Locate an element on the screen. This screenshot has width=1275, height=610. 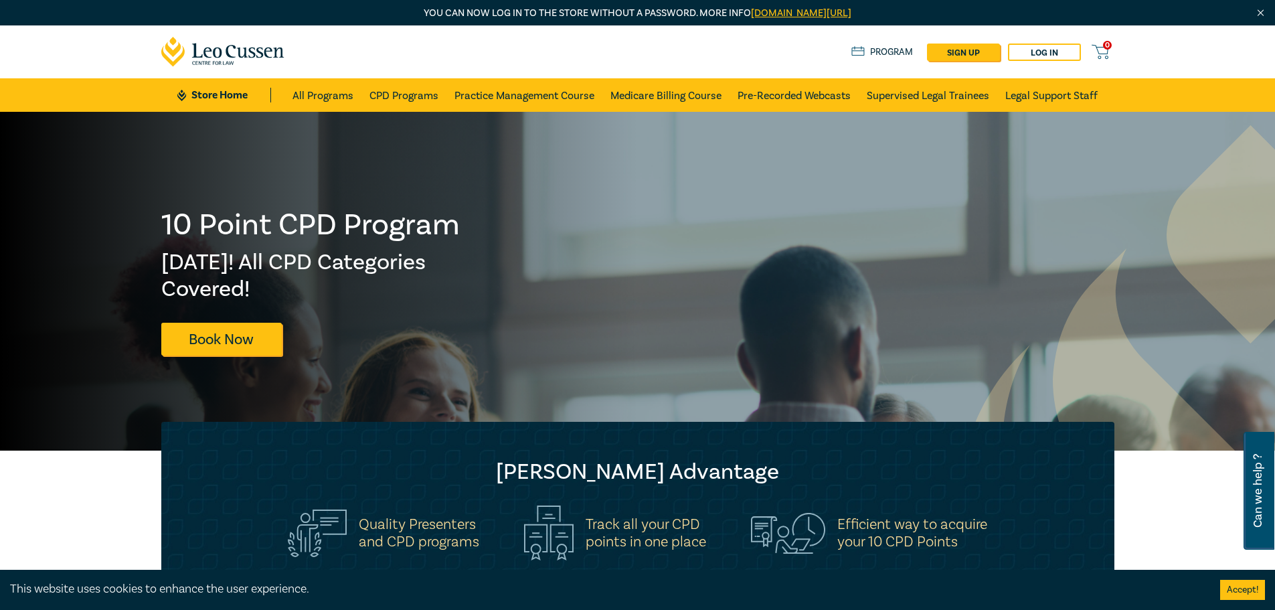
button: Accept cookies is located at coordinates (1243, 590).